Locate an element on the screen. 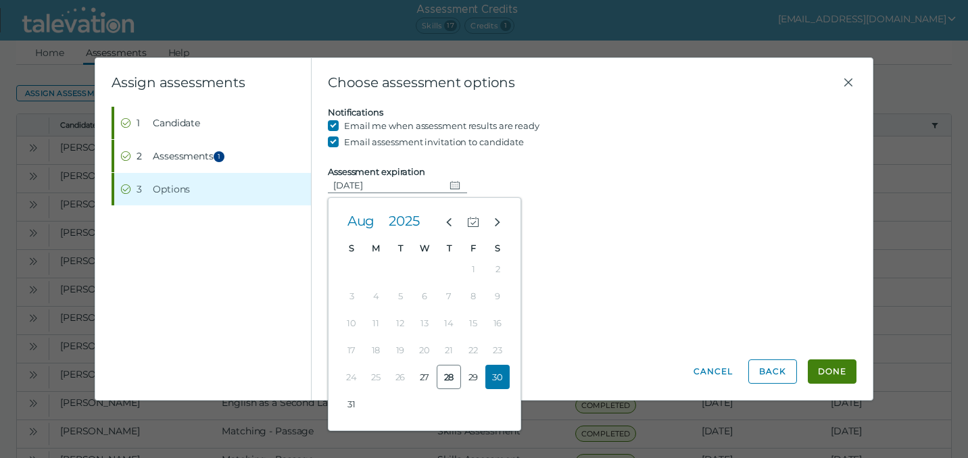 The image size is (968, 458). button: Select year, the current year is 2025 is located at coordinates (404, 221).